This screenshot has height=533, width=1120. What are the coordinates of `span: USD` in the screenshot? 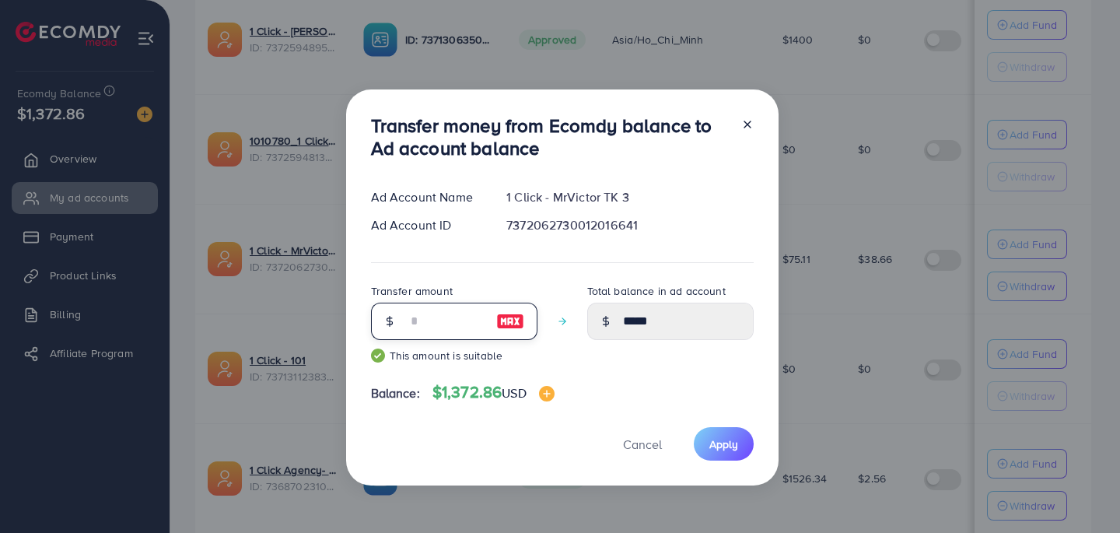 It's located at (513, 393).